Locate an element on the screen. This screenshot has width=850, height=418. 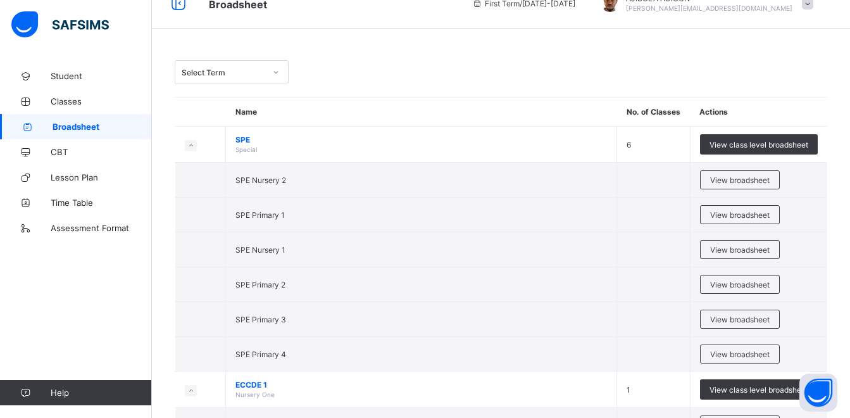
span: Broadsheet is located at coordinates (102, 127).